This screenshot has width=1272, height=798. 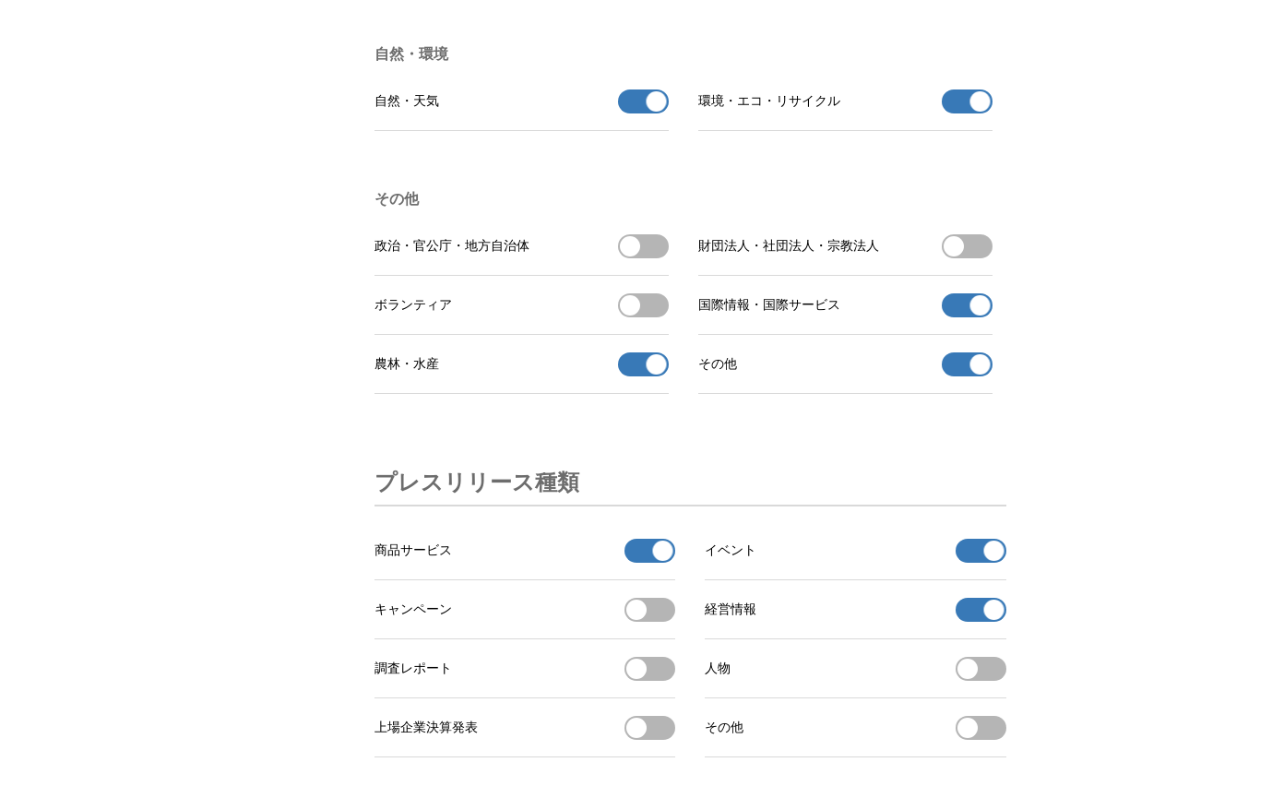 I want to click on span: 人物, so click(x=718, y=669).